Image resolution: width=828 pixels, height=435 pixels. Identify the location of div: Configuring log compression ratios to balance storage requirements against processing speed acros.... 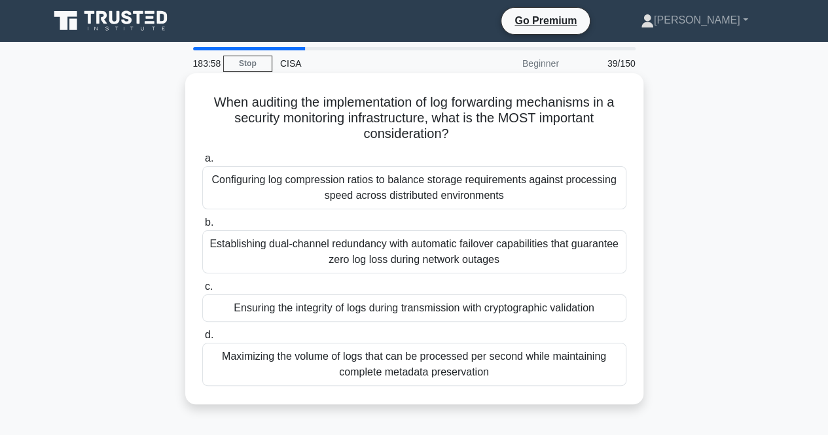
(414, 188).